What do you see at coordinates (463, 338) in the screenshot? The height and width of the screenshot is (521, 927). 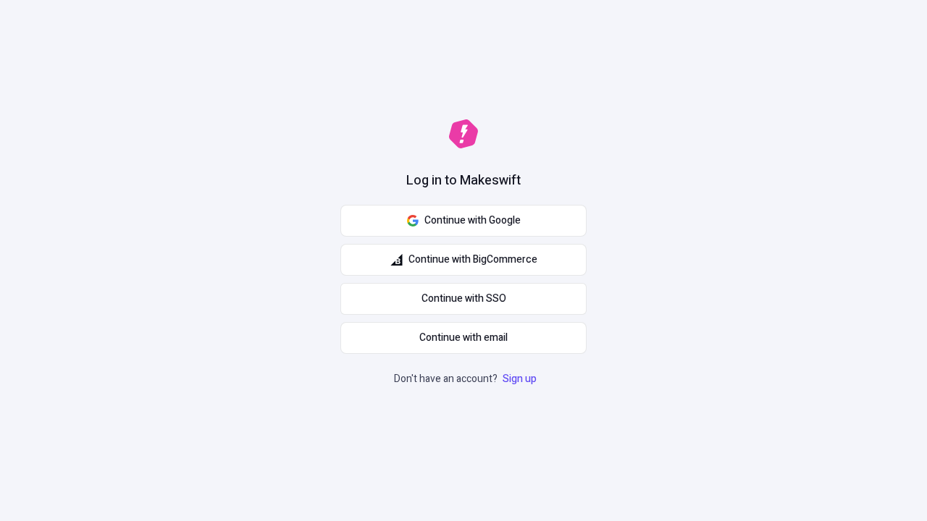 I see `span: Continue with email` at bounding box center [463, 338].